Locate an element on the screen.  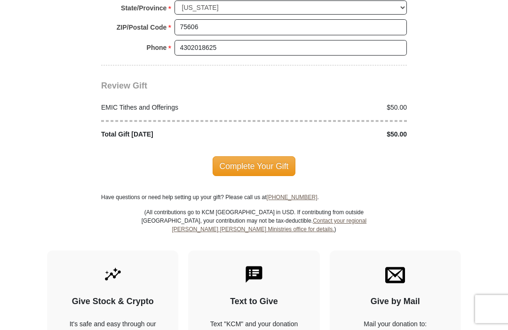
p: Mail your donation to: is located at coordinates (395, 324).